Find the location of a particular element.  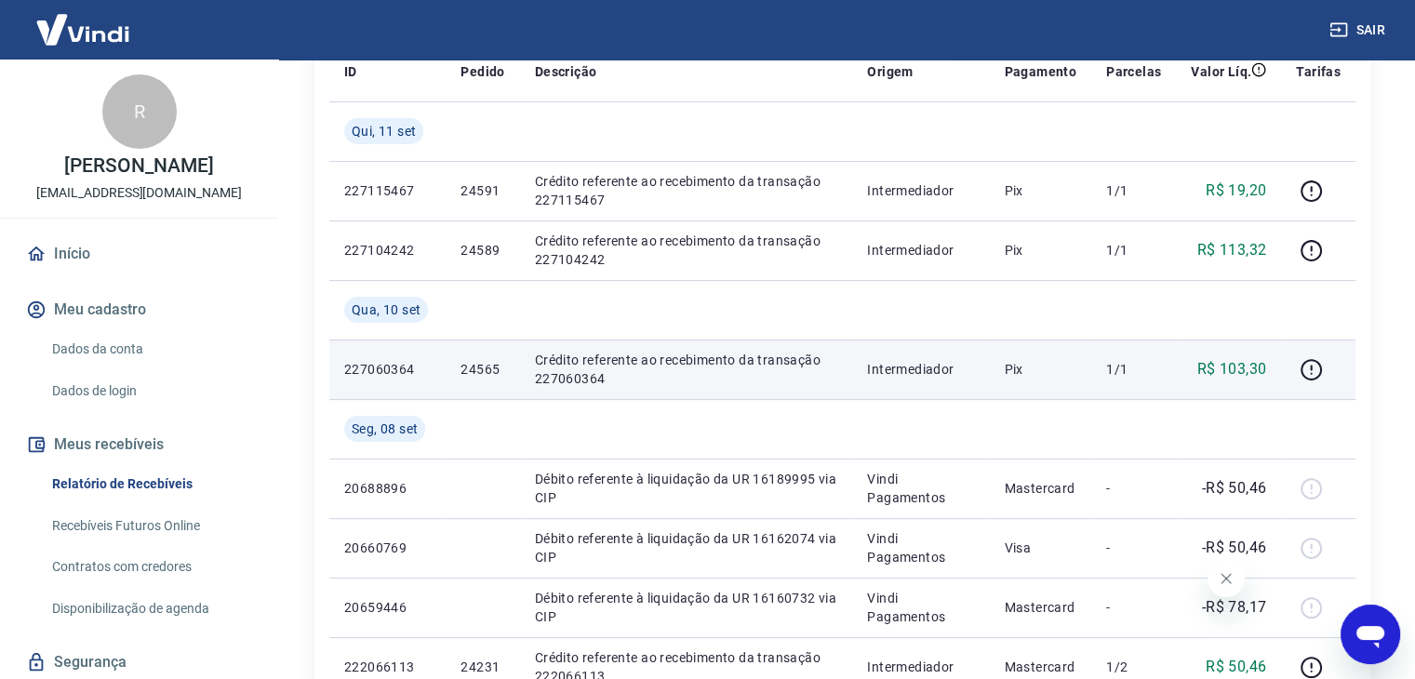

p: Débito referente à liquidação da UR 16162074 via CIP is located at coordinates (686, 548).